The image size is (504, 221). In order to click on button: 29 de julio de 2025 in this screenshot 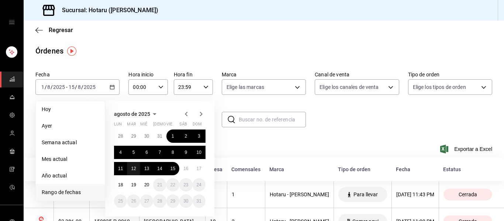, I will do `click(133, 136)`.